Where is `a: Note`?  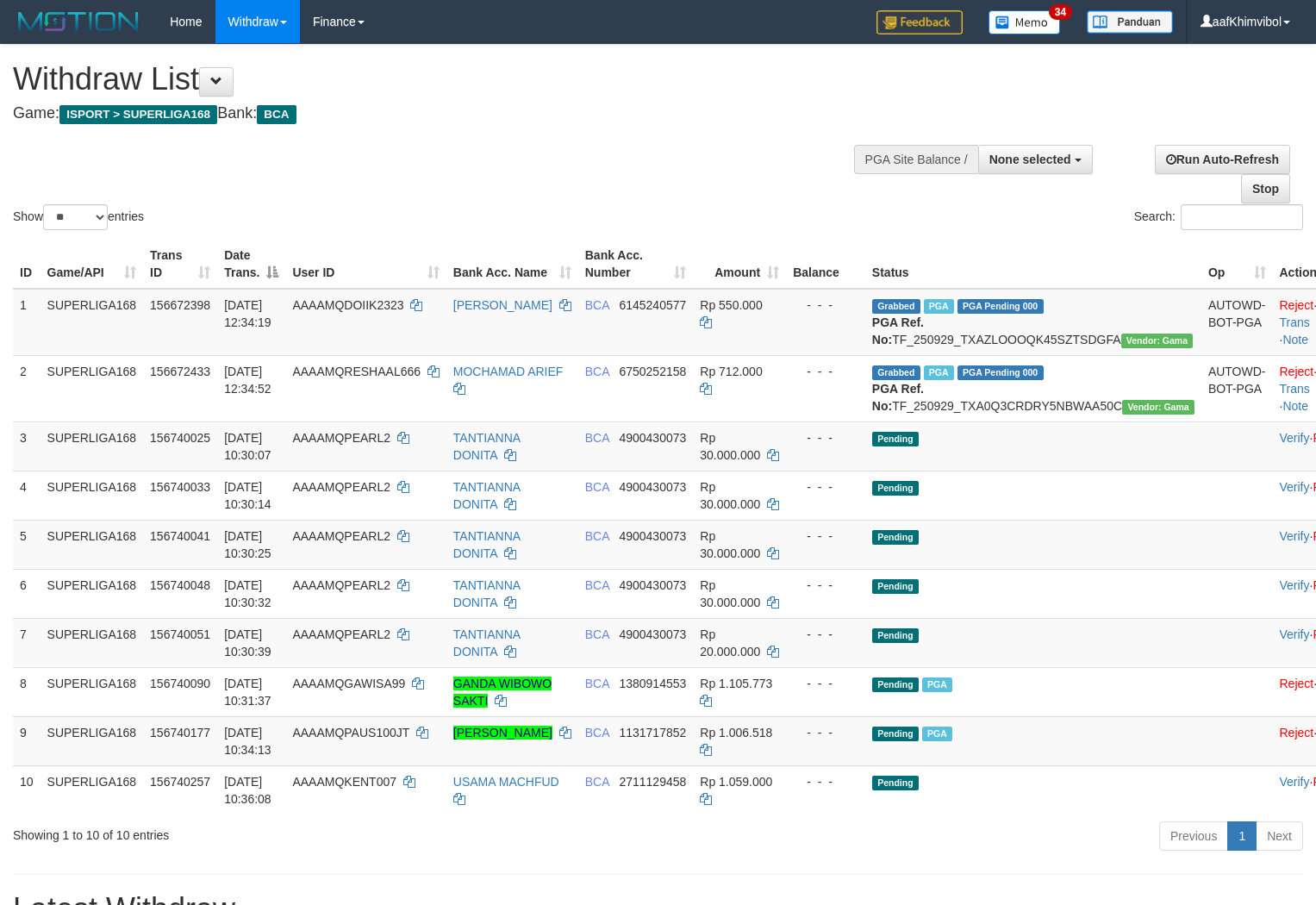
a: Note is located at coordinates (1296, 406).